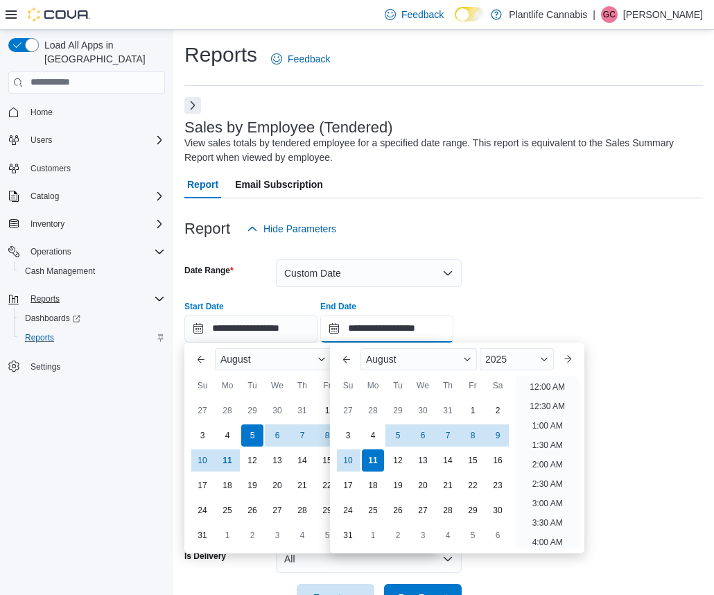 The width and height of the screenshot is (714, 595). I want to click on div: day-15, so click(473, 460).